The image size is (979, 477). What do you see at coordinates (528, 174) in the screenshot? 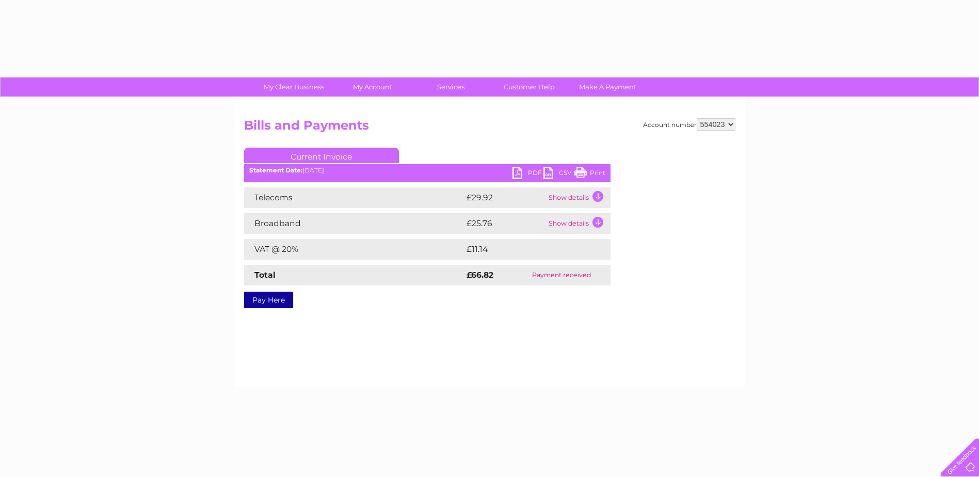
I see `a: PDF` at bounding box center [528, 174].